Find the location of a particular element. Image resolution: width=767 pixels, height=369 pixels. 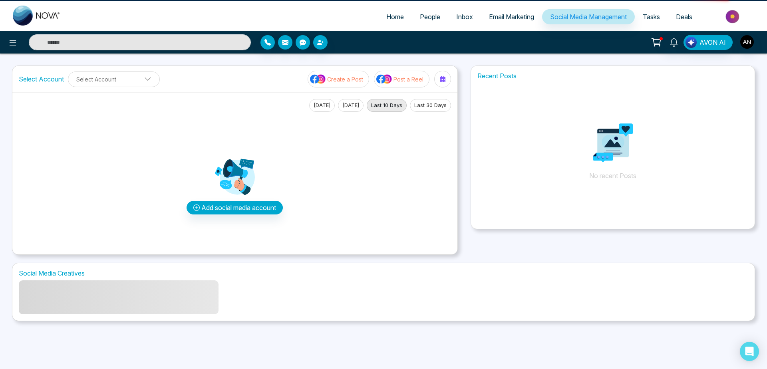

span: Tasks is located at coordinates (651, 17).